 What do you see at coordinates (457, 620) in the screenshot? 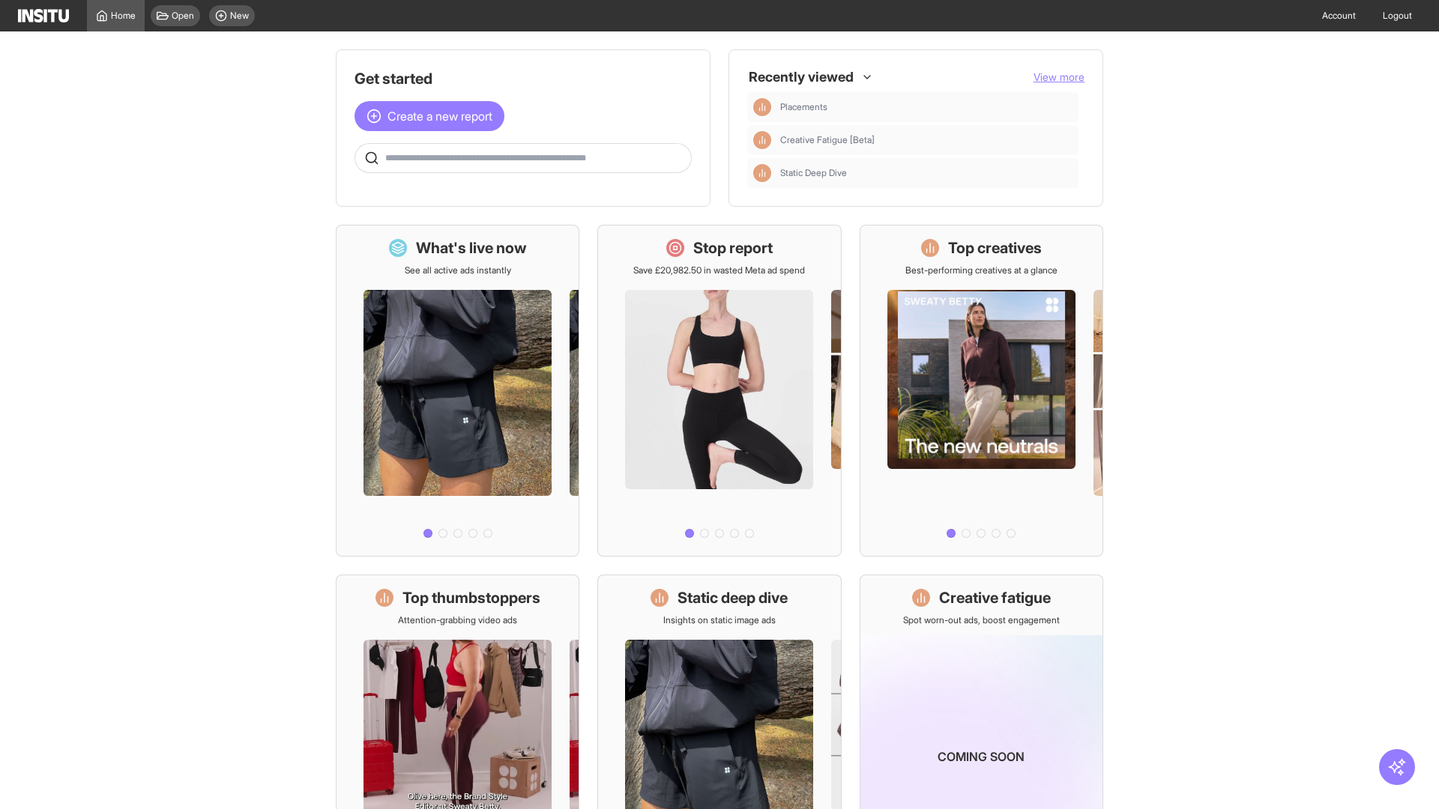
I see `p: Attention-grabbing video ads` at bounding box center [457, 620].